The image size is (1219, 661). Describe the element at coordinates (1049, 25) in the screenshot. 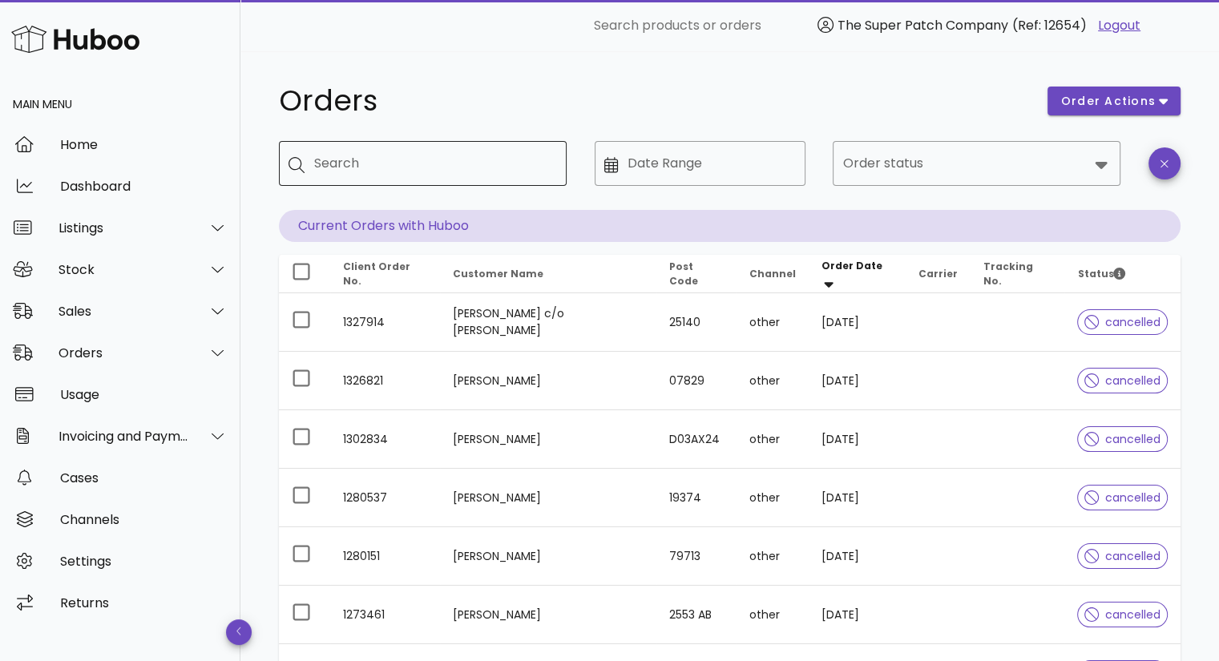

I see `span: (Ref: 12654)` at that location.